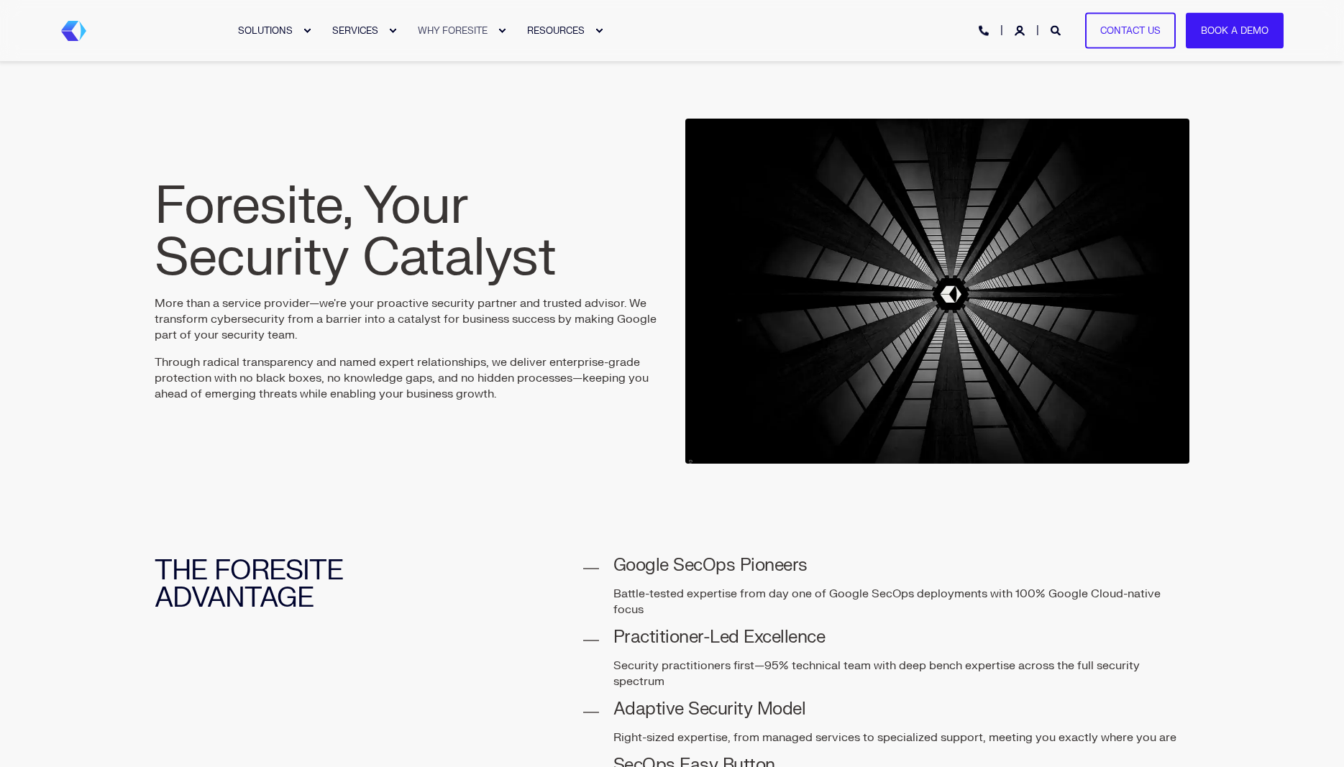  Describe the element at coordinates (902, 566) in the screenshot. I see `h4: Google SecOps Pioneers` at that location.